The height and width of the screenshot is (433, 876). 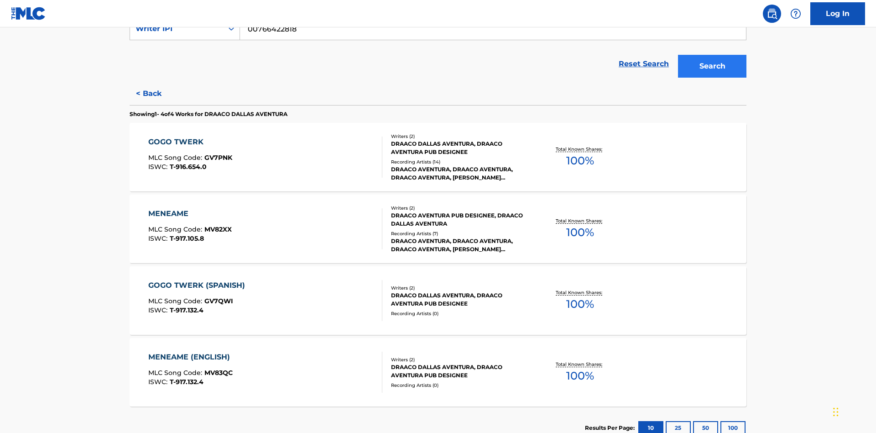 What do you see at coordinates (199, 285) in the screenshot?
I see `div: GOGO TWERK (SPANISH)` at bounding box center [199, 285].